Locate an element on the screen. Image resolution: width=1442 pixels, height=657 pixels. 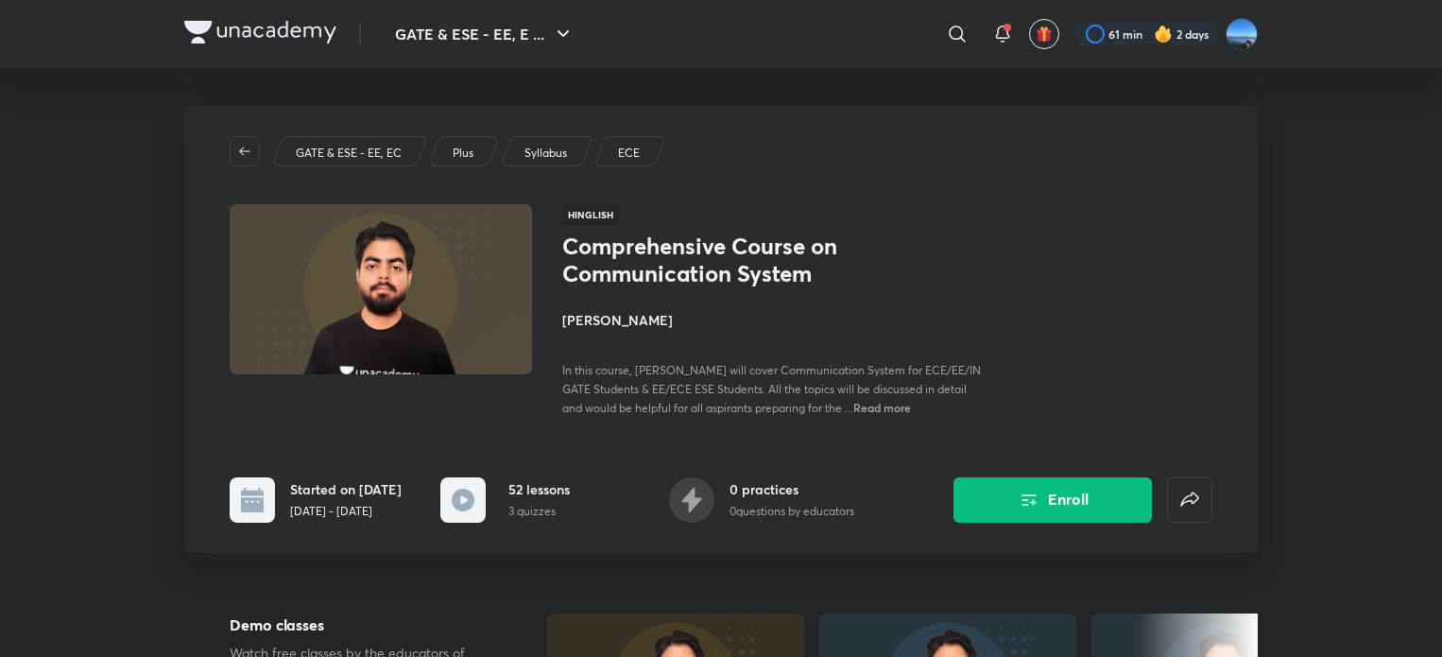
p: 0 questions by educators is located at coordinates (792, 511).